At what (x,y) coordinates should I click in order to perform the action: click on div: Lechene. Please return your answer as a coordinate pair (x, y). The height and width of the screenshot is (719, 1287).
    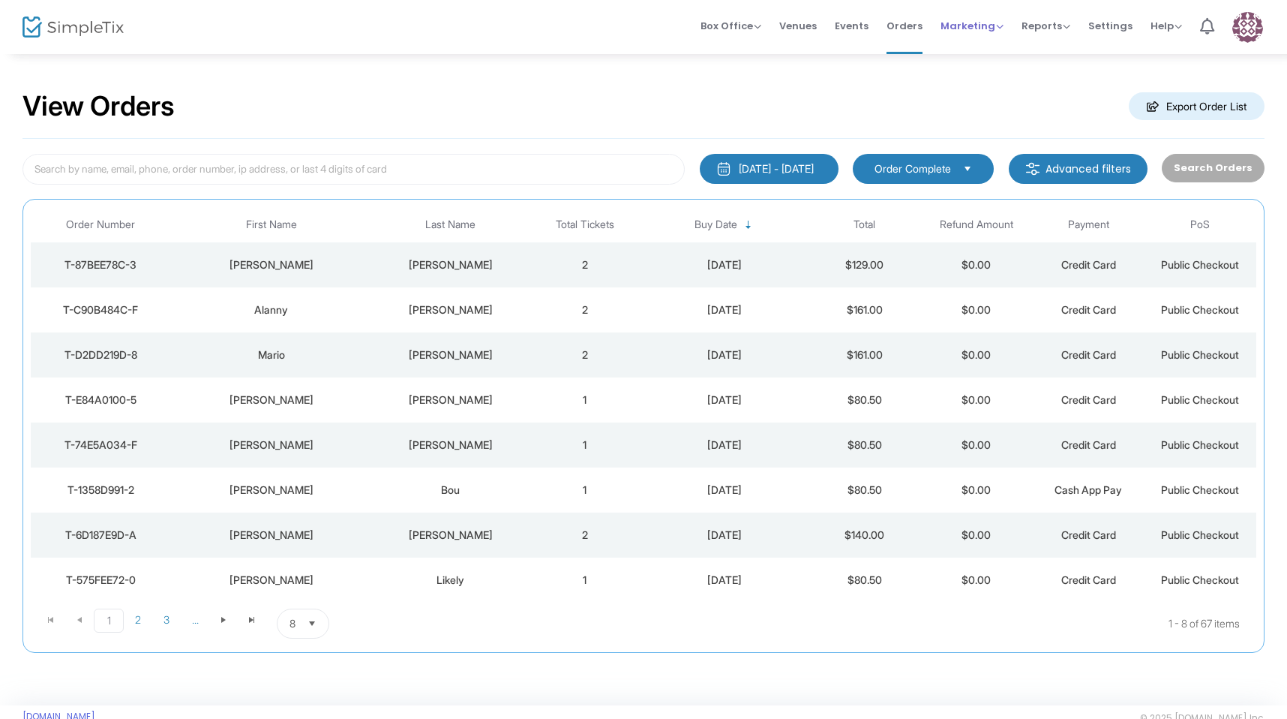
    Looking at the image, I should click on (450, 535).